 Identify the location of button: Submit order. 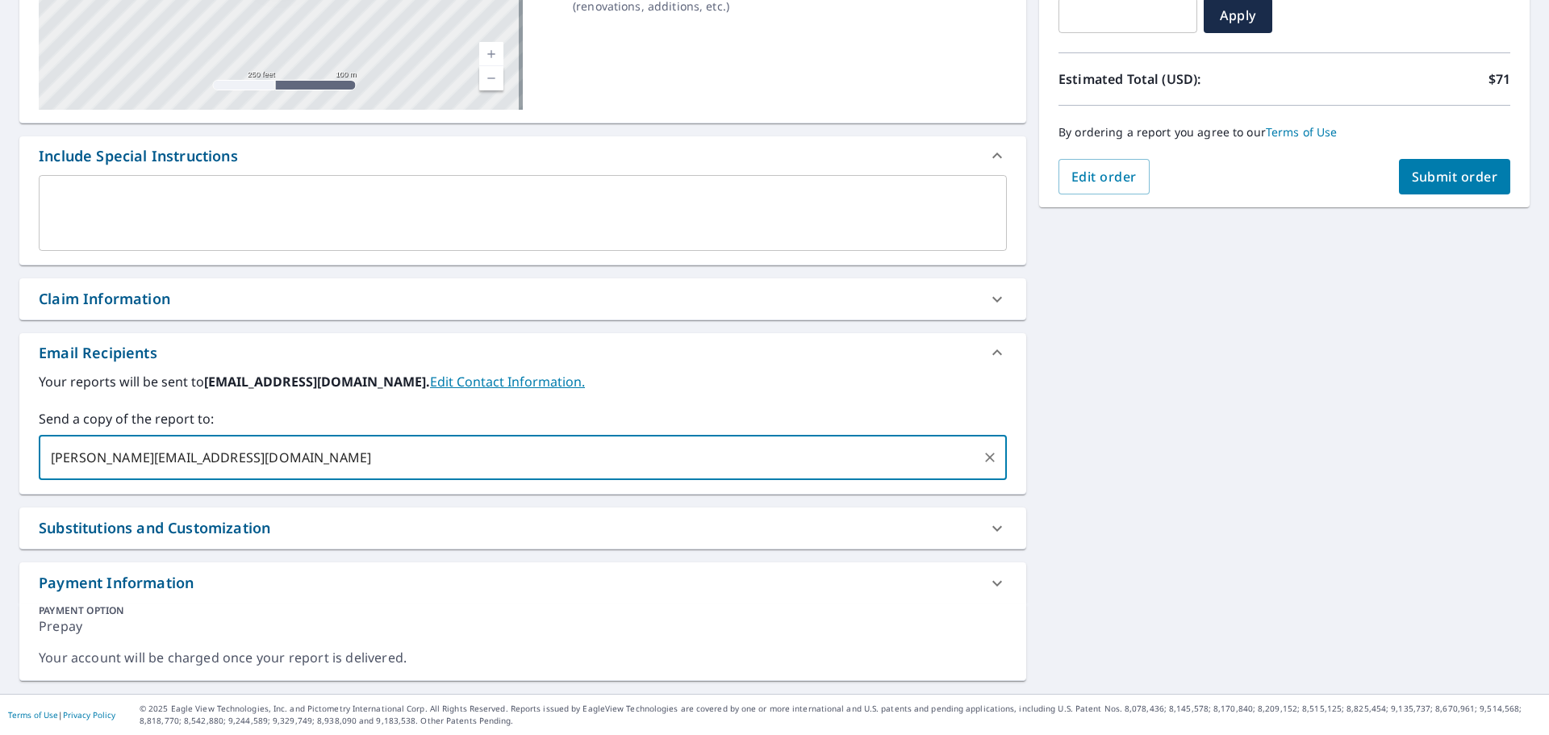
(1454, 177).